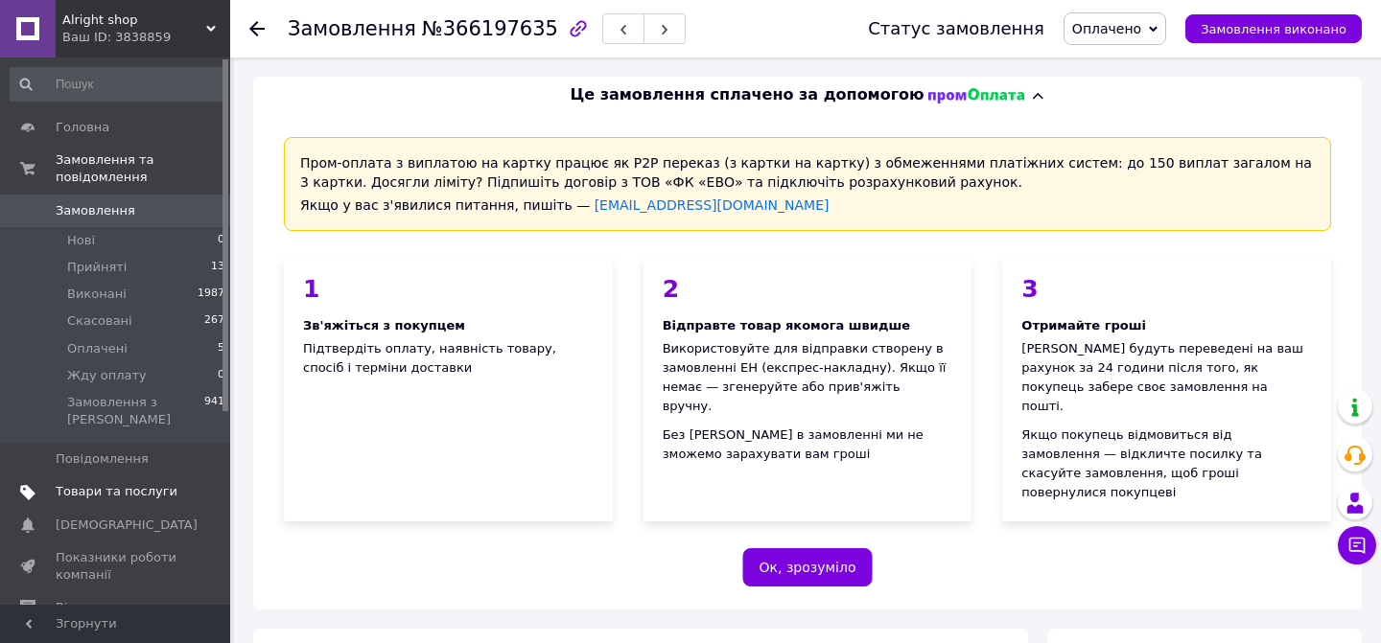  What do you see at coordinates (384, 325) in the screenshot?
I see `span: Зв'яжіться з покупцем` at bounding box center [384, 325].